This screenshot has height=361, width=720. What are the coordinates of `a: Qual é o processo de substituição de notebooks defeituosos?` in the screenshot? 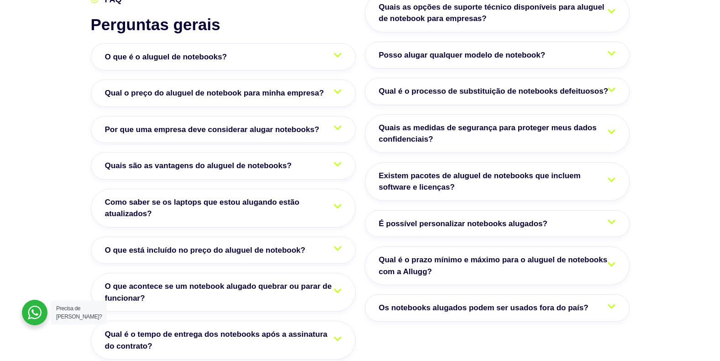 It's located at (498, 91).